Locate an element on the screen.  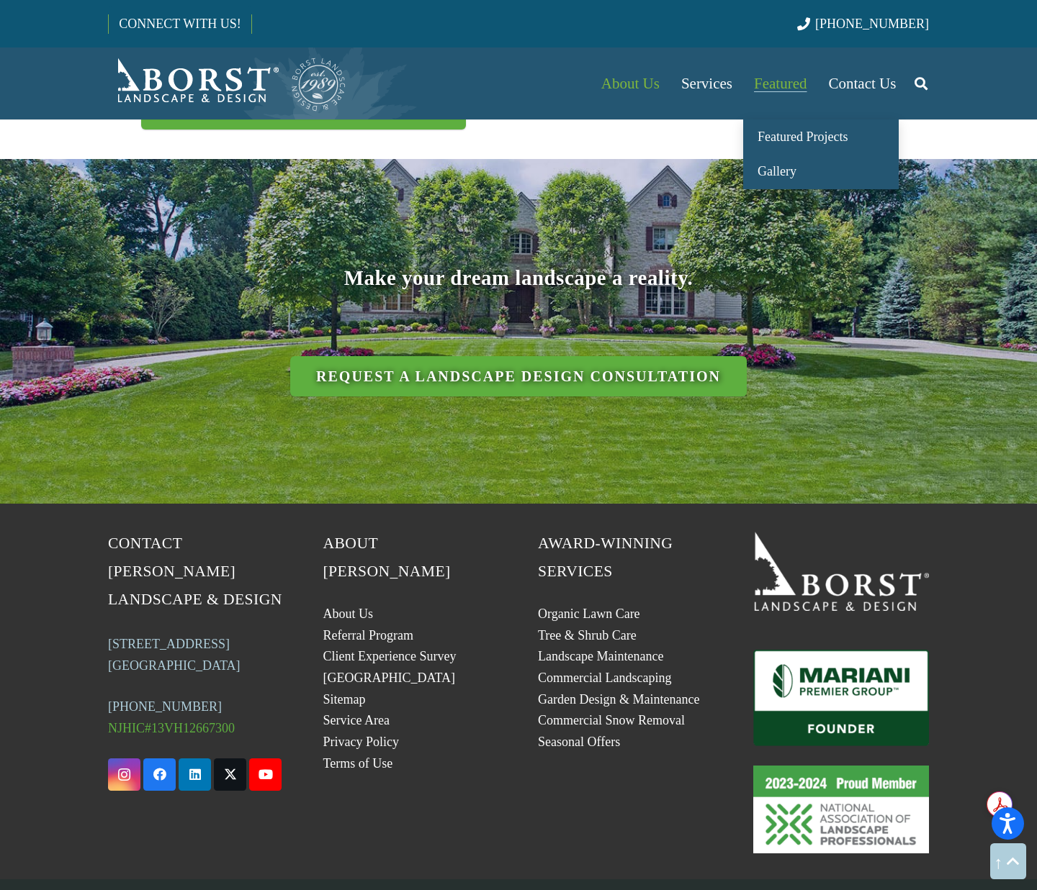
span: NJHIC#13VH12667300 is located at coordinates (171, 728).